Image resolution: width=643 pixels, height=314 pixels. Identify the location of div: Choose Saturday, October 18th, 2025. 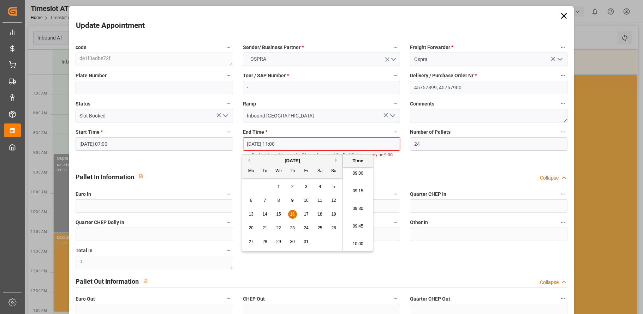
(320, 214).